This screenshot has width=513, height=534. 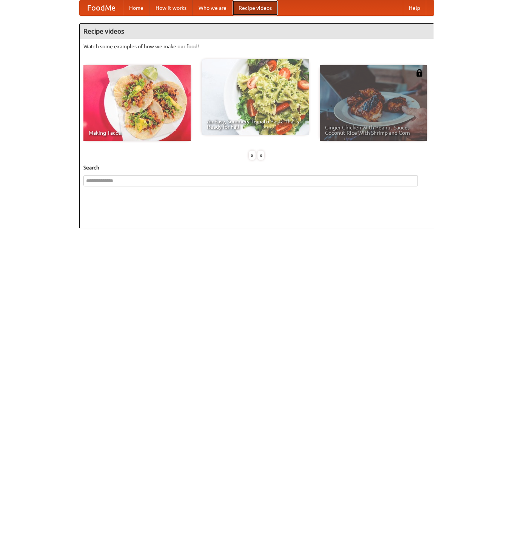 I want to click on a: Home, so click(x=136, y=8).